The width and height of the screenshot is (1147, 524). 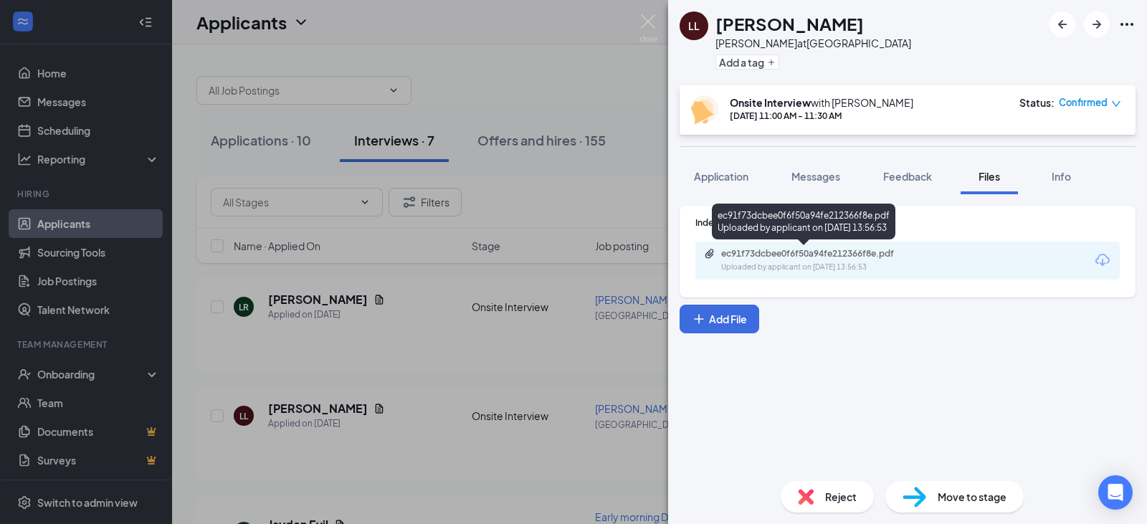 I want to click on span: Move to stage, so click(x=972, y=497).